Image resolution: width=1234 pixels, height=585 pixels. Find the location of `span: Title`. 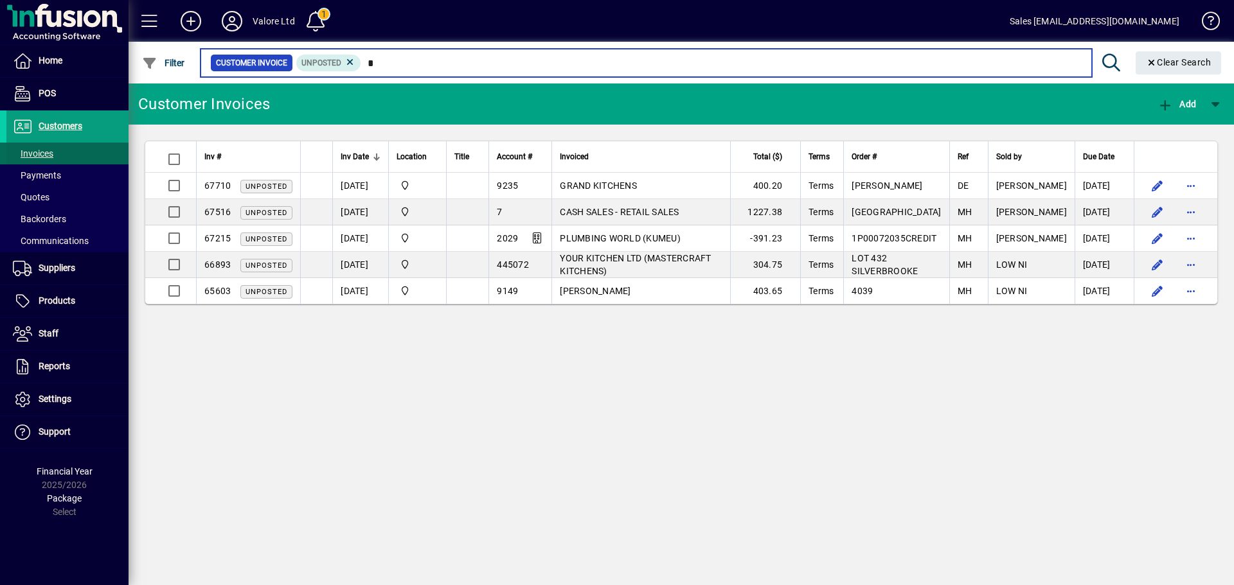

span: Title is located at coordinates (461, 157).